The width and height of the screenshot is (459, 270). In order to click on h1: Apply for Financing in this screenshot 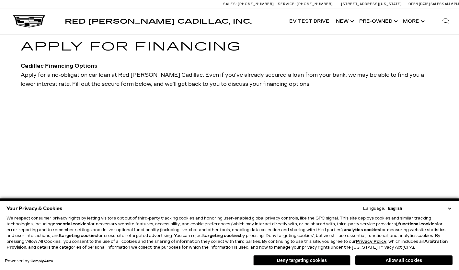, I will do `click(230, 47)`.